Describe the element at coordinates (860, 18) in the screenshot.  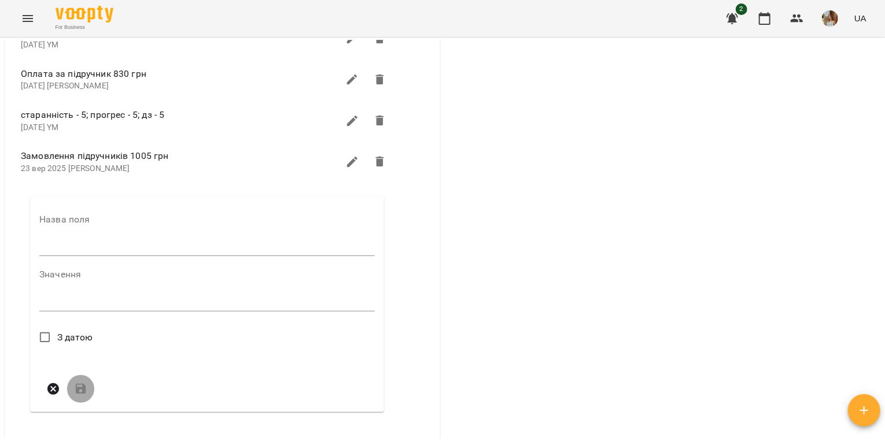
I see `span: UA` at that location.